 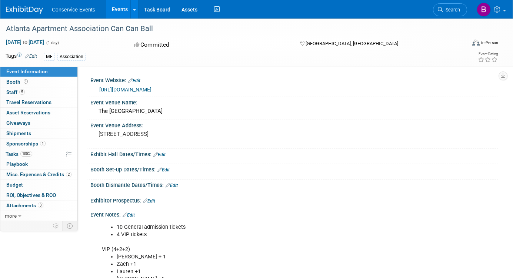 I want to click on img: Brooke Jacques, so click(x=484, y=10).